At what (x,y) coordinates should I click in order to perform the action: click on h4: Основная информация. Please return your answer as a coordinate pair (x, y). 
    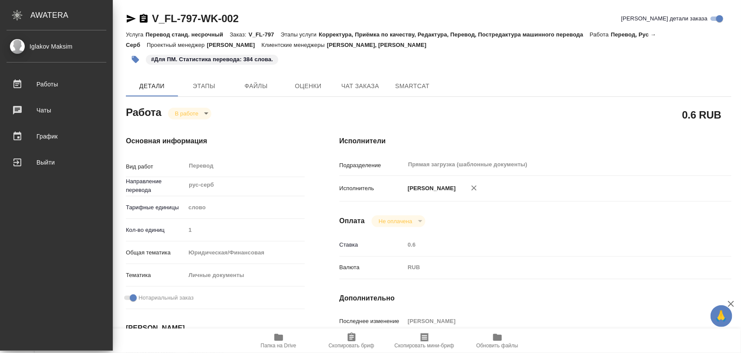
    Looking at the image, I should click on (215, 141).